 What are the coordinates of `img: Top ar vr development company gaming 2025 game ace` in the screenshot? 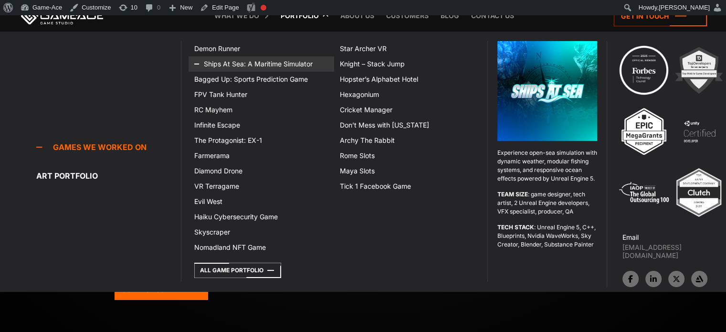 It's located at (699, 192).